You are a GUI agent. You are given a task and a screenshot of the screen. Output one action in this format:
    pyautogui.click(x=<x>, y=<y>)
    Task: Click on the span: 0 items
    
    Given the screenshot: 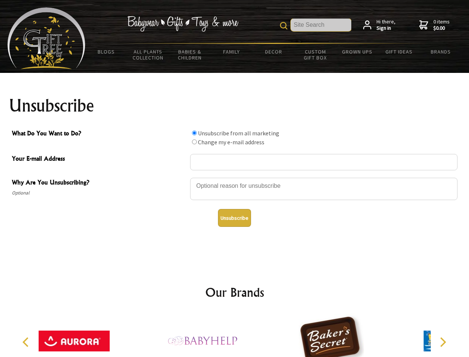 What is the action you would take?
    pyautogui.click(x=442, y=25)
    